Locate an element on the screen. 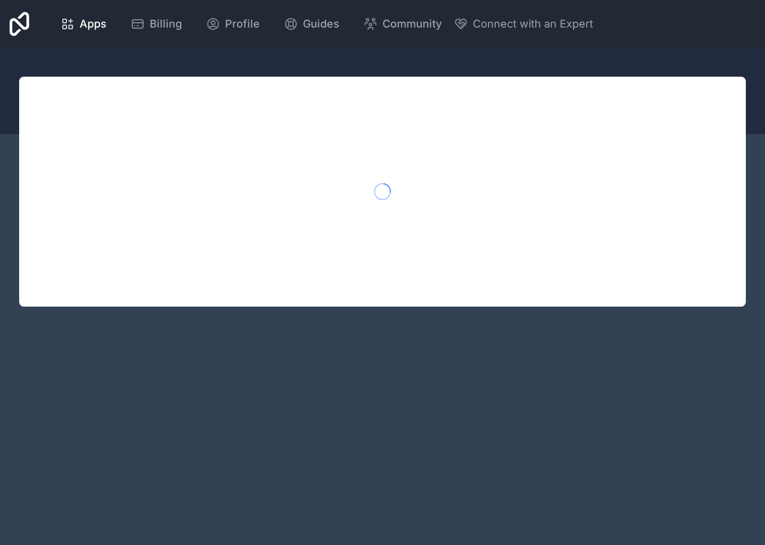 Image resolution: width=765 pixels, height=545 pixels. a: Profile is located at coordinates (233, 24).